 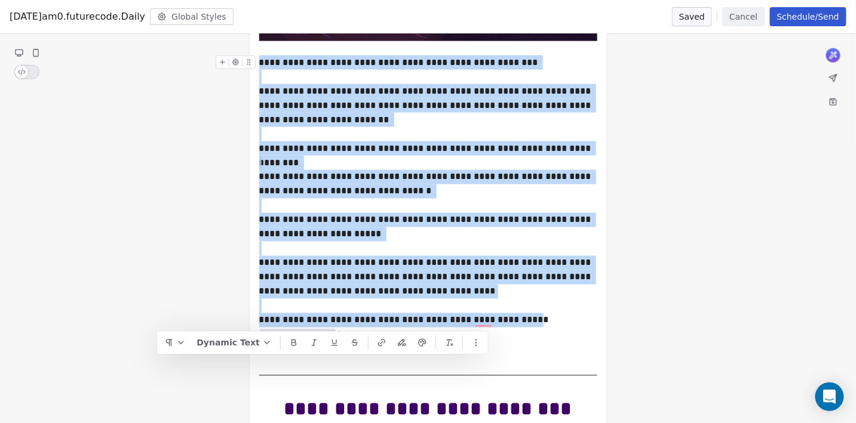 I want to click on button: Schedule/Send, so click(x=808, y=17).